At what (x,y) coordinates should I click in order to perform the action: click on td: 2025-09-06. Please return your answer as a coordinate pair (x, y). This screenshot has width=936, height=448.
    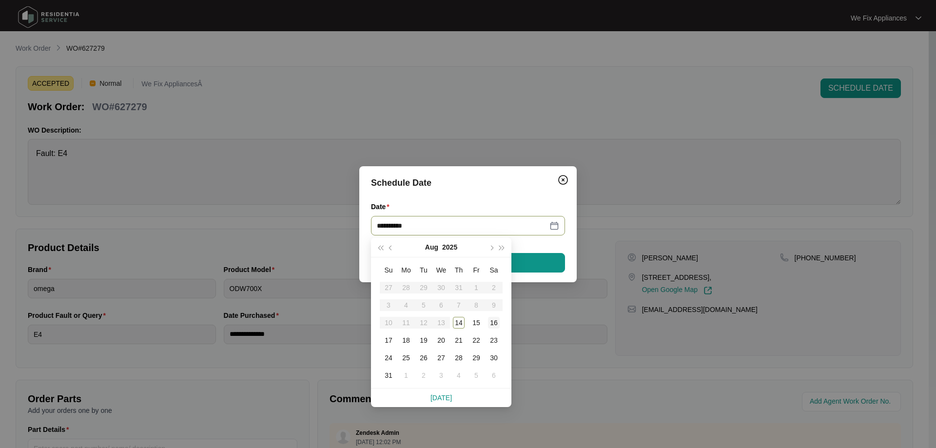
    Looking at the image, I should click on (494, 375).